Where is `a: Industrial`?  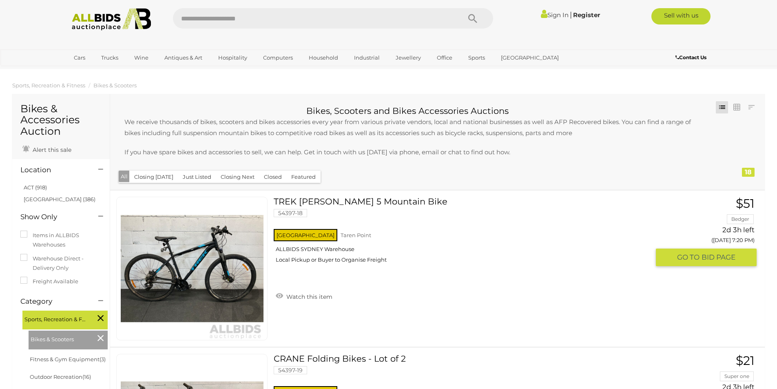 a: Industrial is located at coordinates (366, 57).